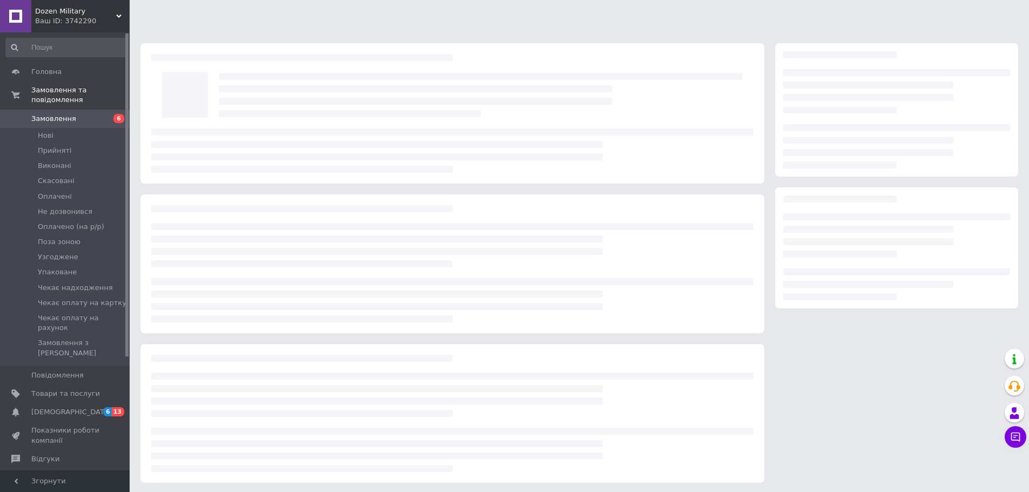 This screenshot has width=1029, height=492. I want to click on span: Не дозвонився, so click(65, 212).